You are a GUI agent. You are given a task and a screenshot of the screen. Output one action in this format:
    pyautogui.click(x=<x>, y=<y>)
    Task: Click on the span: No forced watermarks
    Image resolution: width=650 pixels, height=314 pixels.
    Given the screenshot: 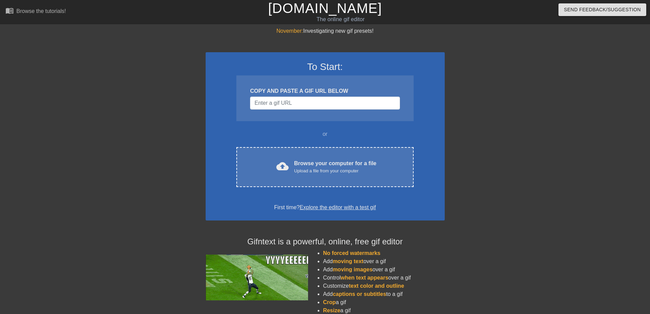 What is the action you would take?
    pyautogui.click(x=352, y=253)
    